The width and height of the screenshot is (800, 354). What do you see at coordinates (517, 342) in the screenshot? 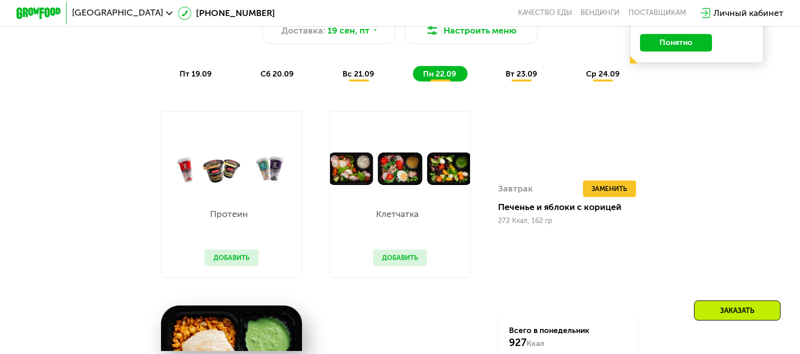
I see `span: 927` at bounding box center [517, 342].